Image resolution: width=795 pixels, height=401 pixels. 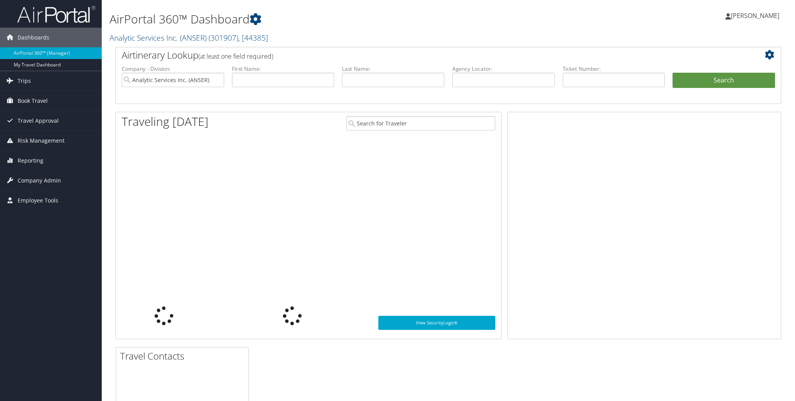 I want to click on label: Company - Division:, so click(x=173, y=69).